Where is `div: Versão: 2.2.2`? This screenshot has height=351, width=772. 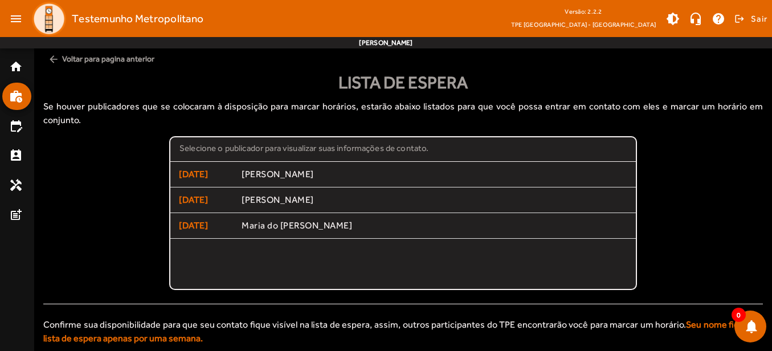
div: Versão: 2.2.2 is located at coordinates (584, 11).